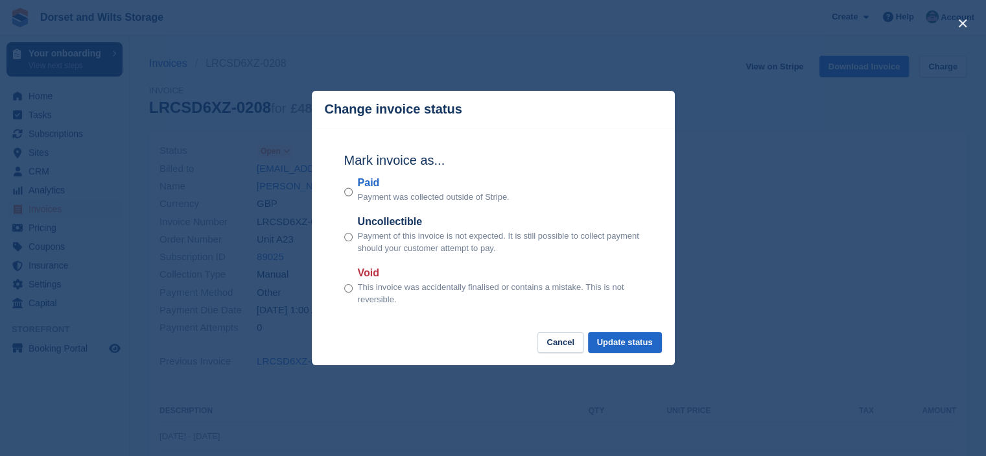 The width and height of the screenshot is (986, 456). Describe the element at coordinates (493, 160) in the screenshot. I see `h2: Mark invoice as...` at that location.